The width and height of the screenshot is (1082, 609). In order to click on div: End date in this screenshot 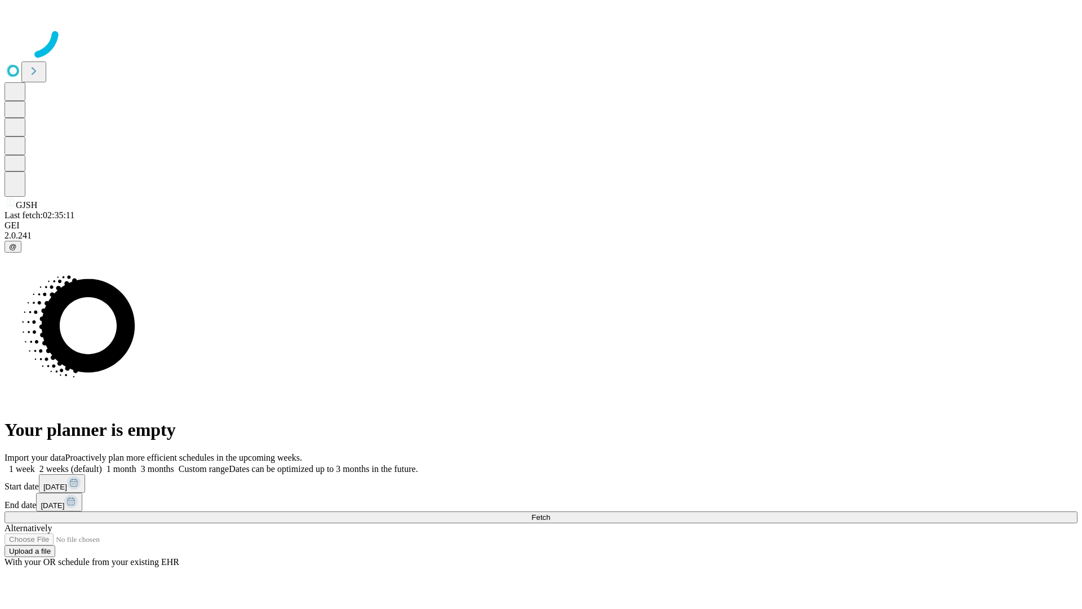, I will do `click(541, 501)`.